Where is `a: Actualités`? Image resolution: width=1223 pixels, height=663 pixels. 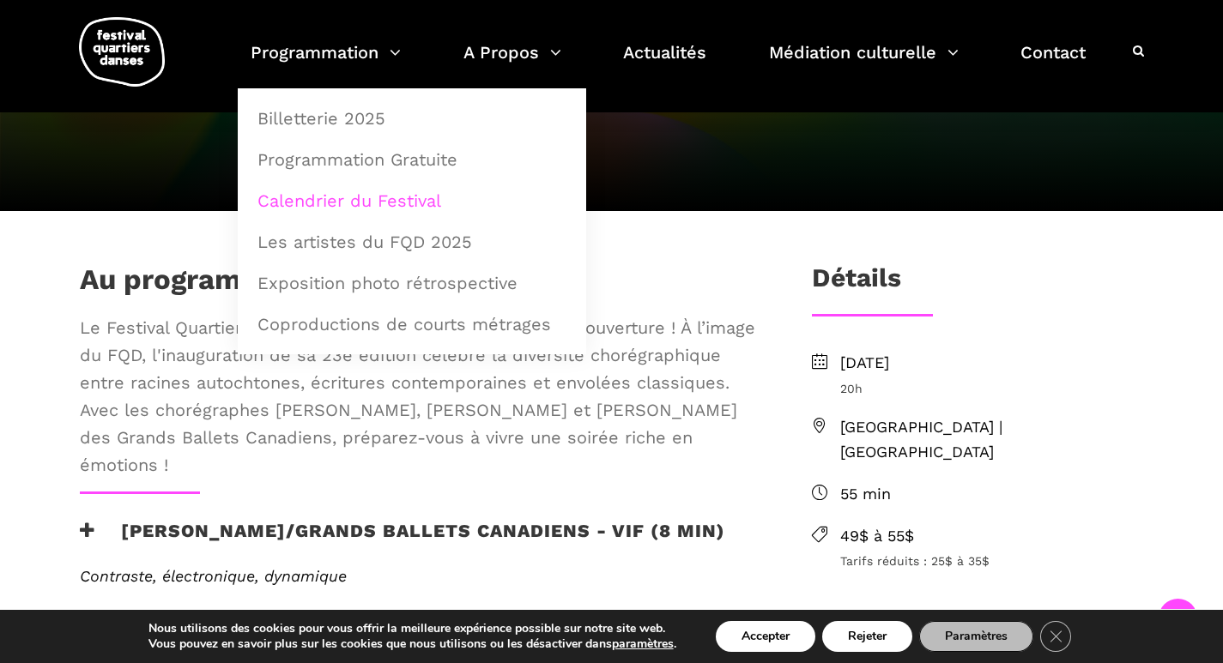 a: Actualités is located at coordinates (664, 63).